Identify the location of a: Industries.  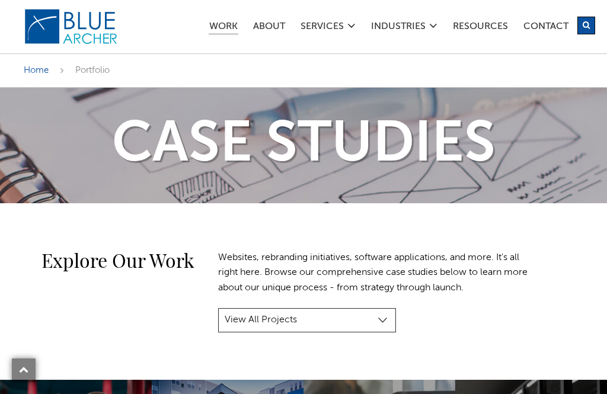
(398, 28).